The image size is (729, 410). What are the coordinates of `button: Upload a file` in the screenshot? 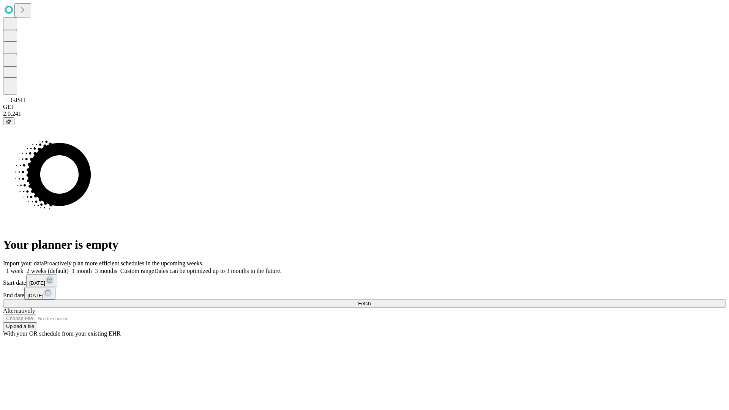 It's located at (20, 326).